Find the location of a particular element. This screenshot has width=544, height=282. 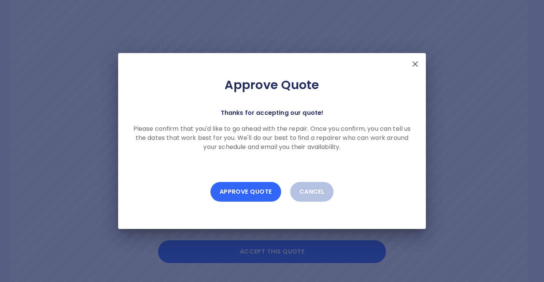

p: Please confirm that you'd like to go ahead with the repair. Once you confirm, you can tell us the... is located at coordinates (272, 138).